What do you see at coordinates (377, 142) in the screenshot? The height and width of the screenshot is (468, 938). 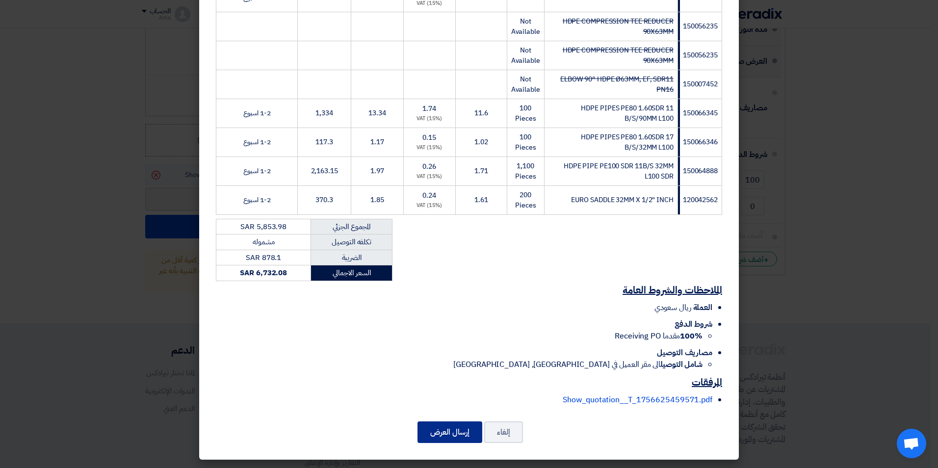 I see `span: 1.17` at bounding box center [377, 142].